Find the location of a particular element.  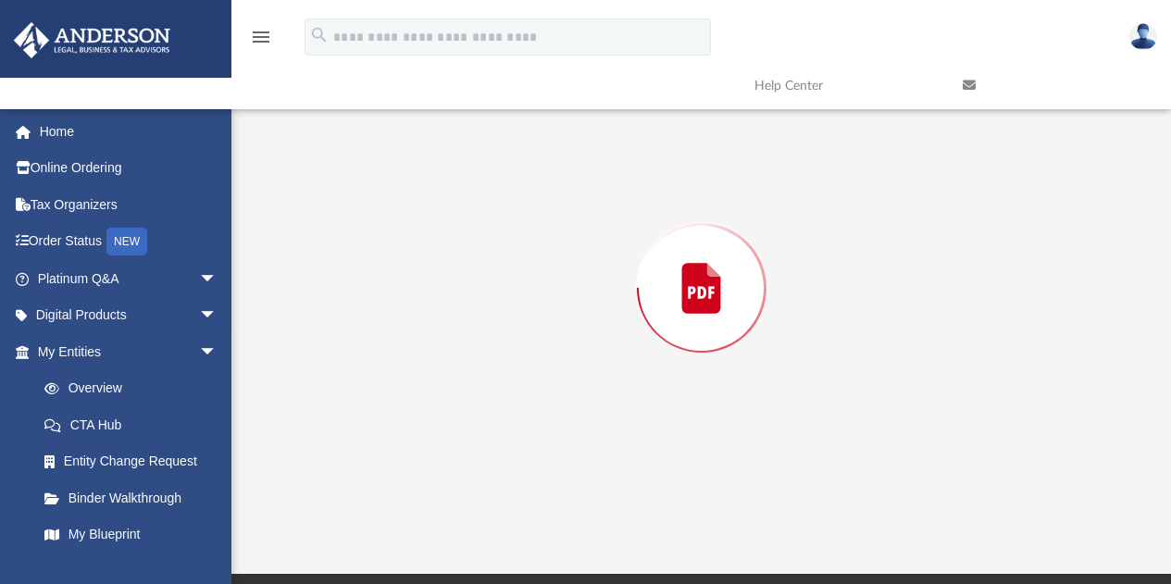

a: Tax Organizers is located at coordinates (129, 205).